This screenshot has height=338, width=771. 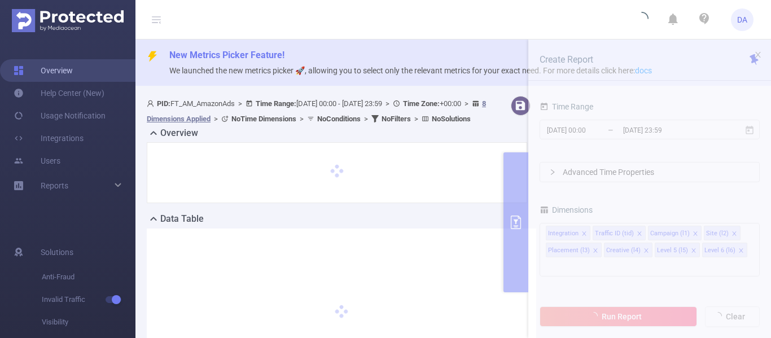 What do you see at coordinates (54, 186) in the screenshot?
I see `a: Reports` at bounding box center [54, 186].